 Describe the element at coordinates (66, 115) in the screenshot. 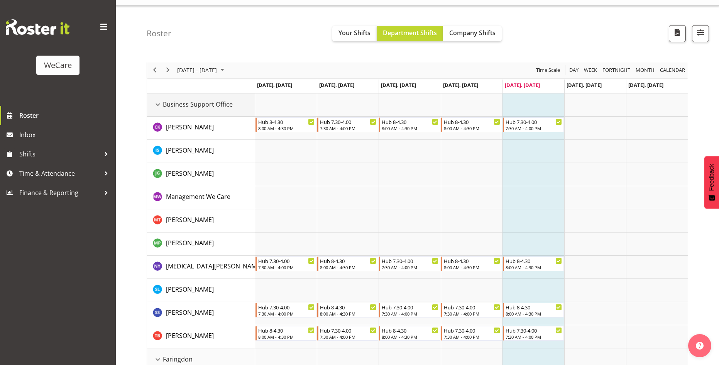

I see `span: Roster` at that location.